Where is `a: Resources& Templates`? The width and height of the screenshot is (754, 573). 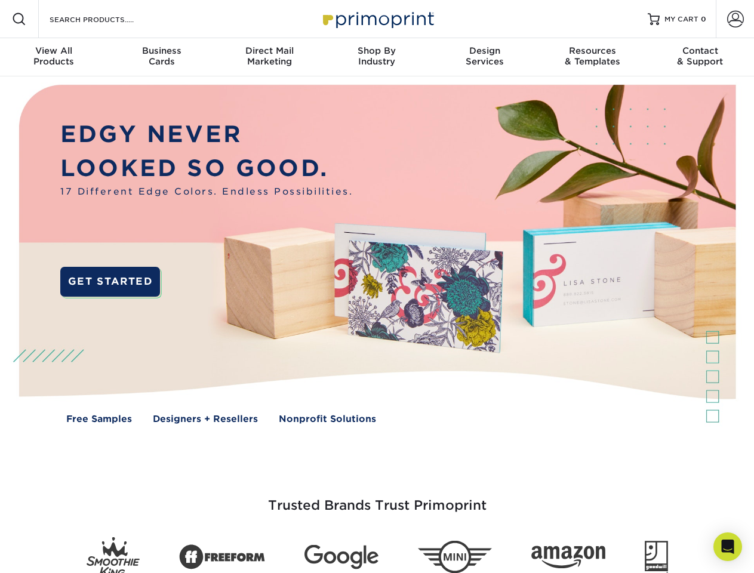
a: Resources& Templates is located at coordinates (592, 57).